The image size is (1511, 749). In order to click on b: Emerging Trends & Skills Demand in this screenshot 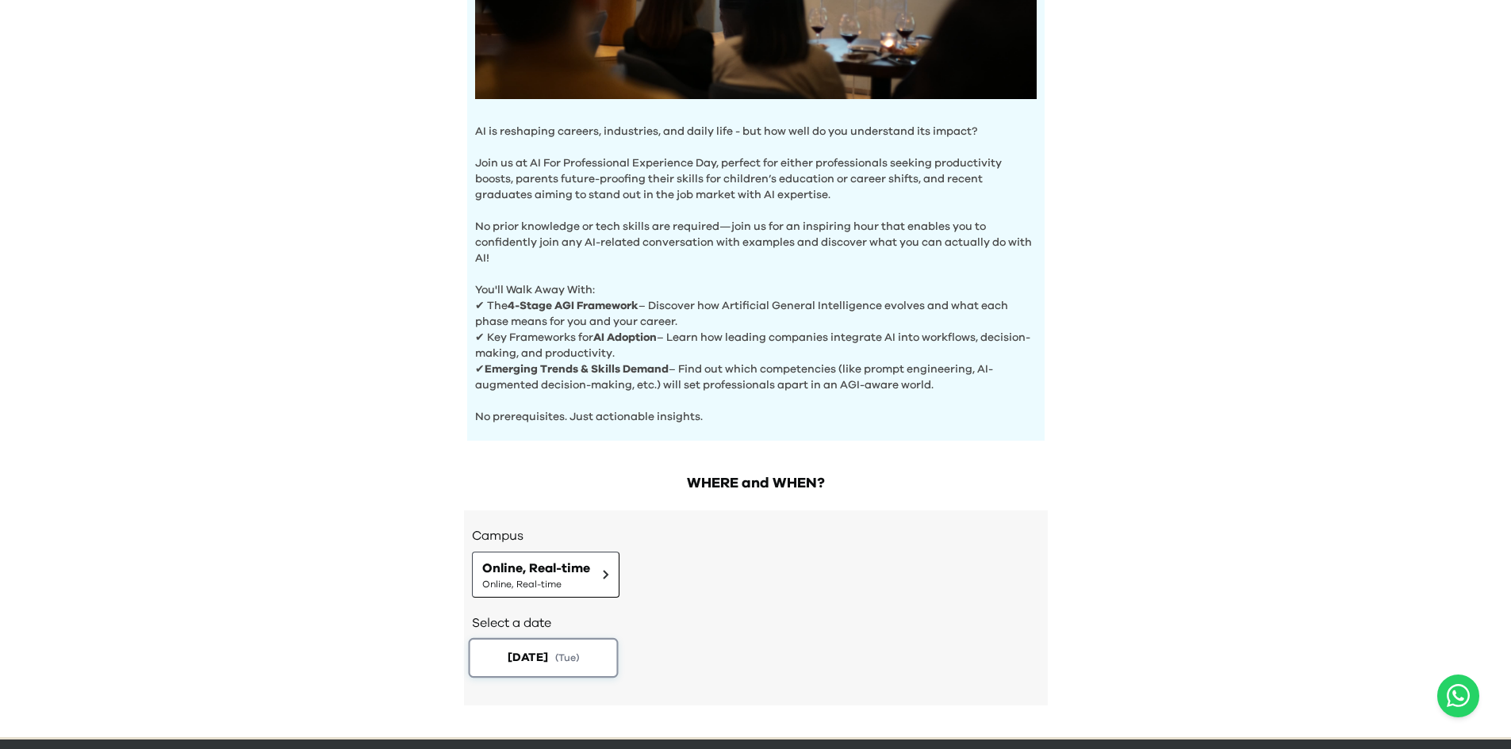, I will do `click(577, 370)`.